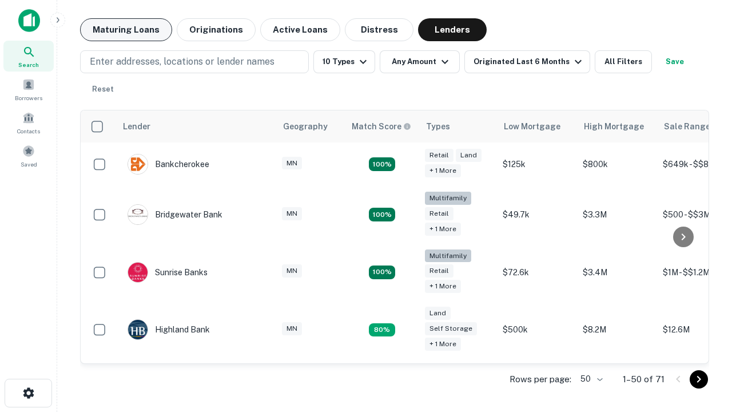 This screenshot has height=412, width=732. What do you see at coordinates (168, 164) in the screenshot?
I see `div: Bankcherokee` at bounding box center [168, 164].